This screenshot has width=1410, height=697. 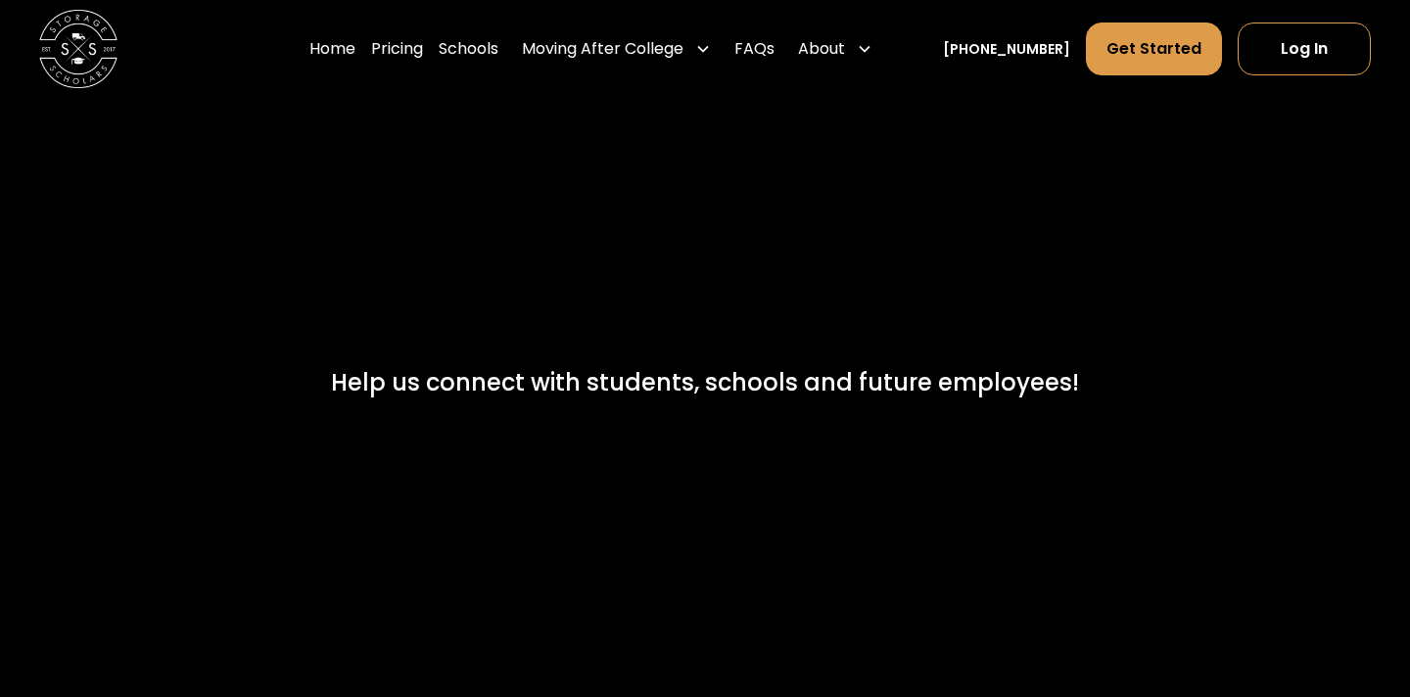 I want to click on a: FAQs, so click(x=754, y=49).